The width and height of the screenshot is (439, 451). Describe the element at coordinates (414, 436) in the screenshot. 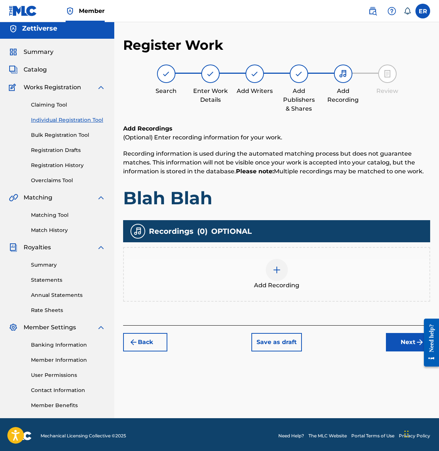

I see `a: Privacy Policy` at that location.